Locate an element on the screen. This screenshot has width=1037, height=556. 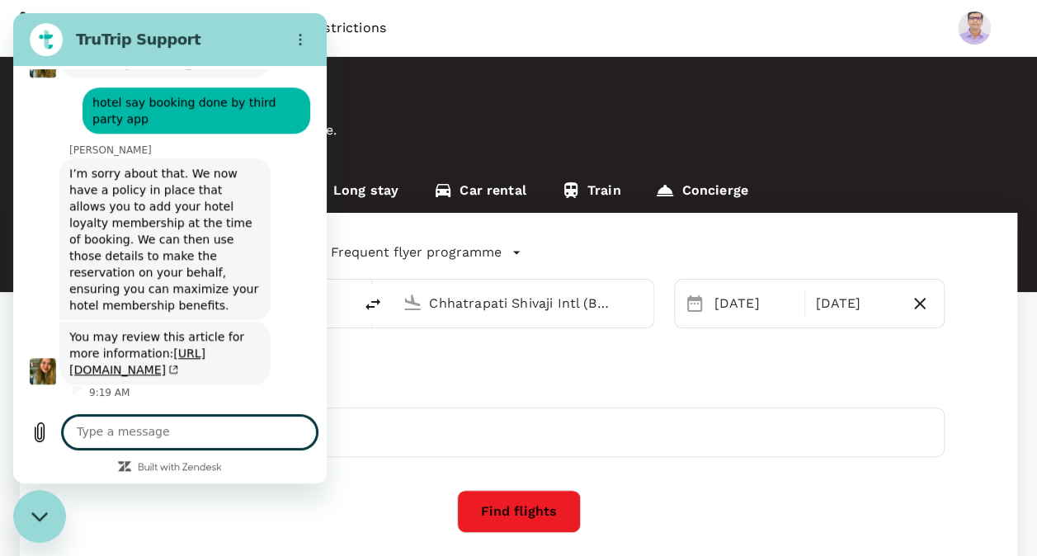
svg: (opens in a new tab) is located at coordinates (158, 356).